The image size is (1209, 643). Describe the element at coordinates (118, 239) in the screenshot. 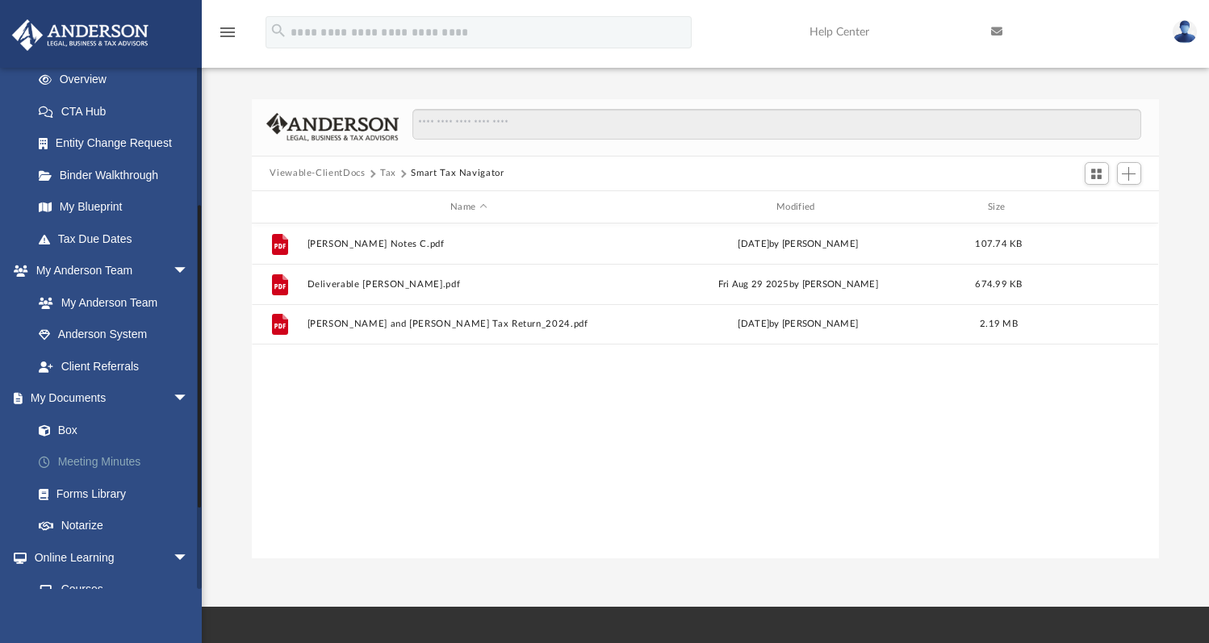

I see `a: Tax Due Dates` at that location.